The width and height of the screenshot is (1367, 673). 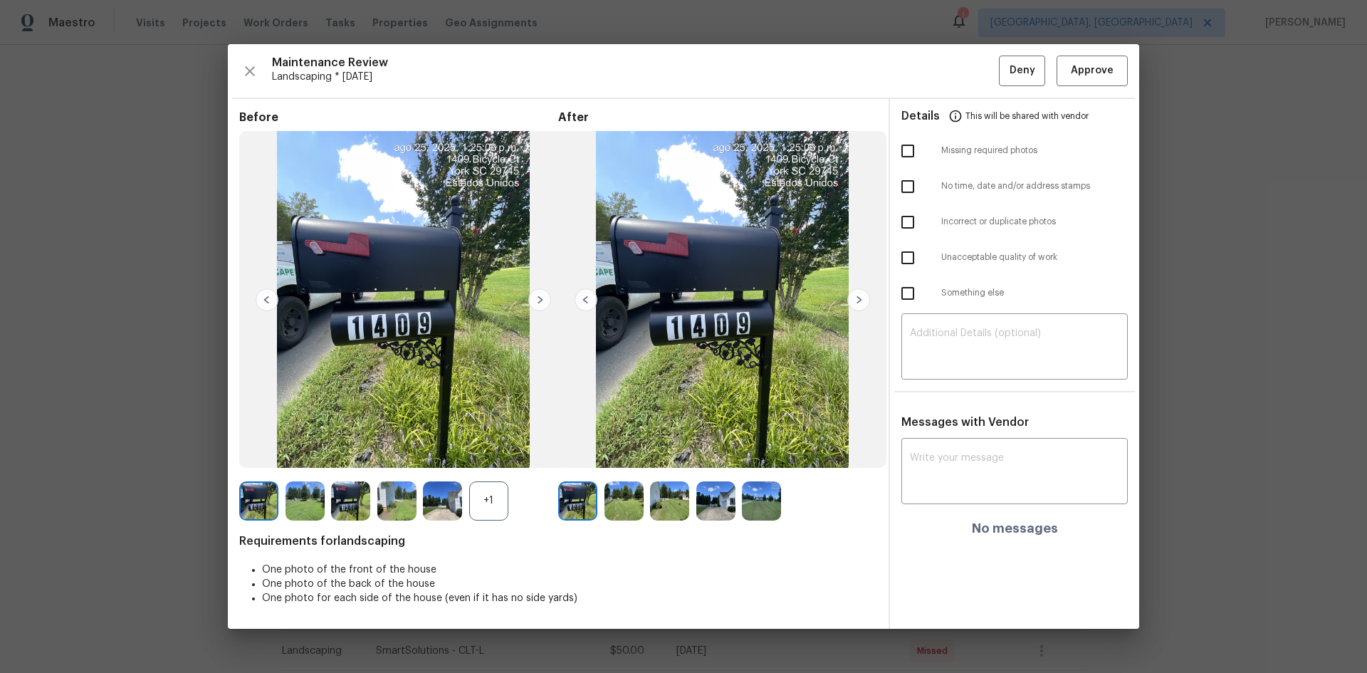 What do you see at coordinates (1034, 221) in the screenshot?
I see `span: Incorrect or duplicate photos` at bounding box center [1034, 221].